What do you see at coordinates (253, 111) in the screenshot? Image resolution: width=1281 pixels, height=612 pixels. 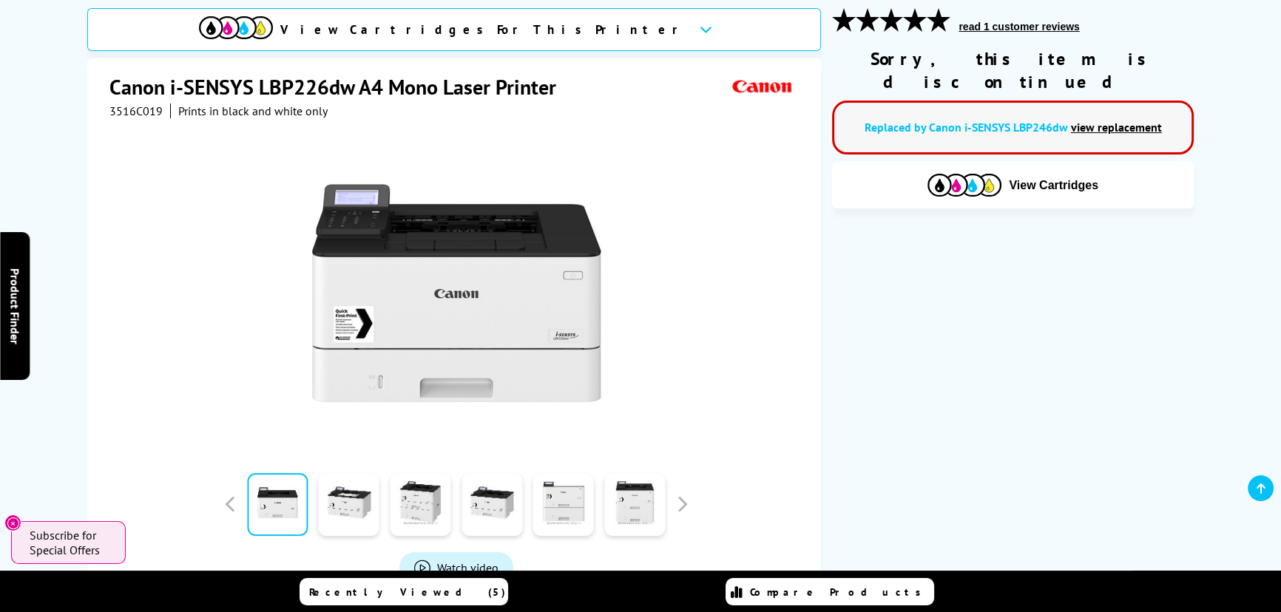 I see `i: Prints in black and white only` at bounding box center [253, 111].